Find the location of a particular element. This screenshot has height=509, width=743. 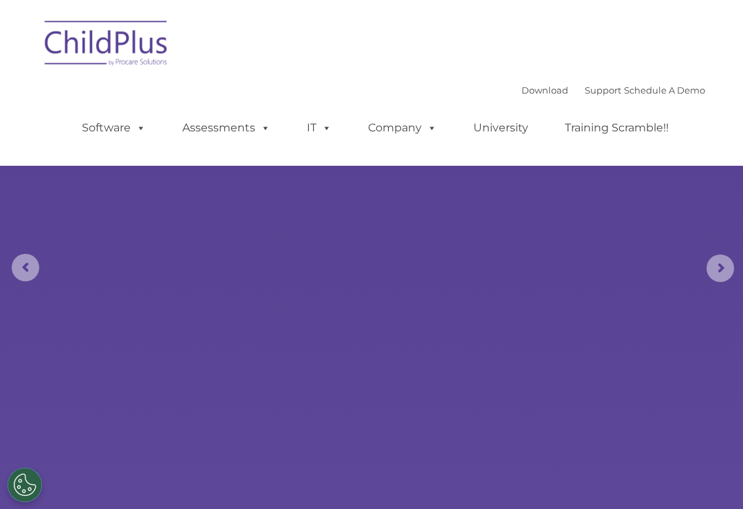

a: Support is located at coordinates (603, 90).